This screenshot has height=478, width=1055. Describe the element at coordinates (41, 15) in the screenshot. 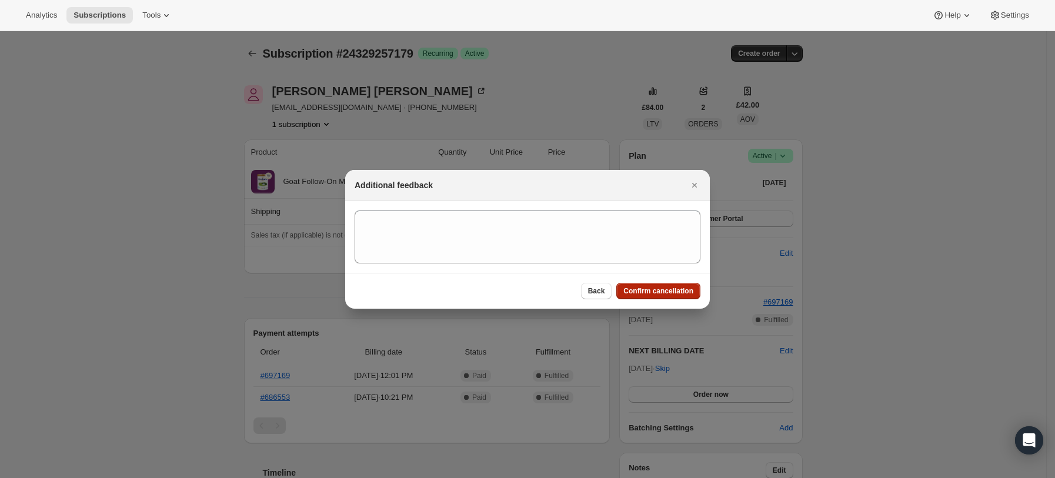

I see `button: Analytics` at that location.